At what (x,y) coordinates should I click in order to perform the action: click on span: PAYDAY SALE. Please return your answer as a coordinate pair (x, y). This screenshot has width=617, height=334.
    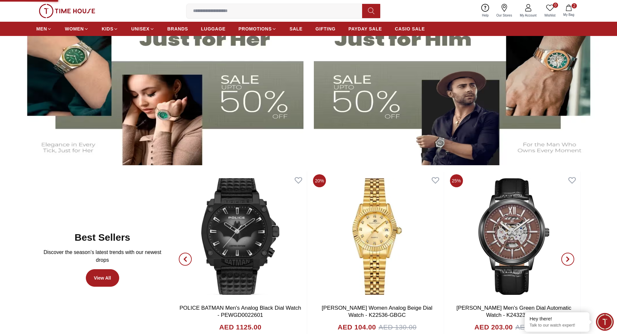
    Looking at the image, I should click on (365, 29).